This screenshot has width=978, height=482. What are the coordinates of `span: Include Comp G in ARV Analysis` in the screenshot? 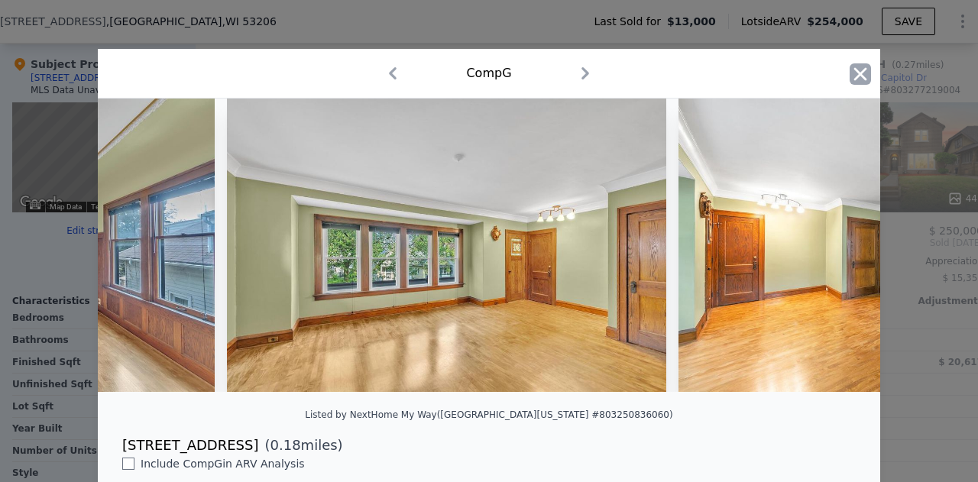 It's located at (222, 464).